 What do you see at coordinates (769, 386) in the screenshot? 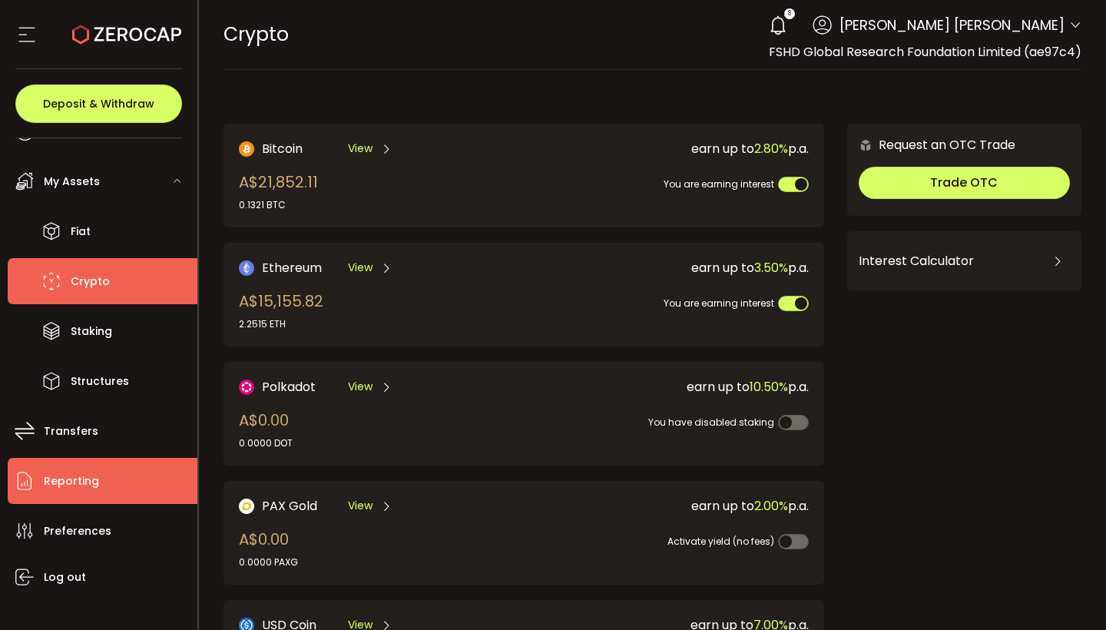
I see `span: 10.50%` at bounding box center [769, 386].